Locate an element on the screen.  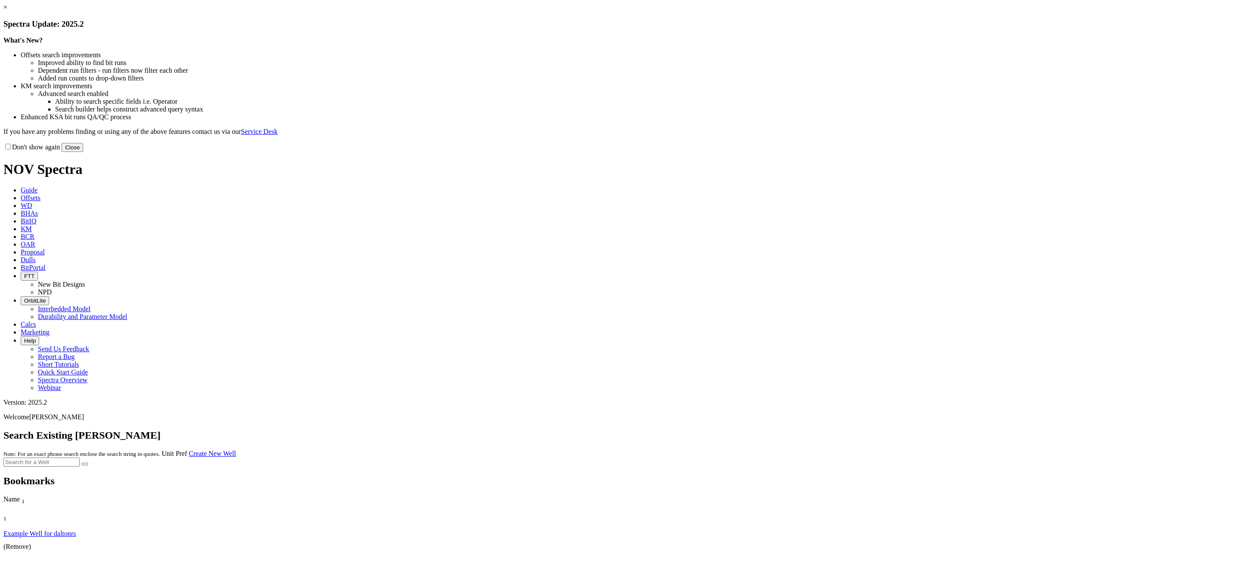
span: OAR is located at coordinates (28, 244).